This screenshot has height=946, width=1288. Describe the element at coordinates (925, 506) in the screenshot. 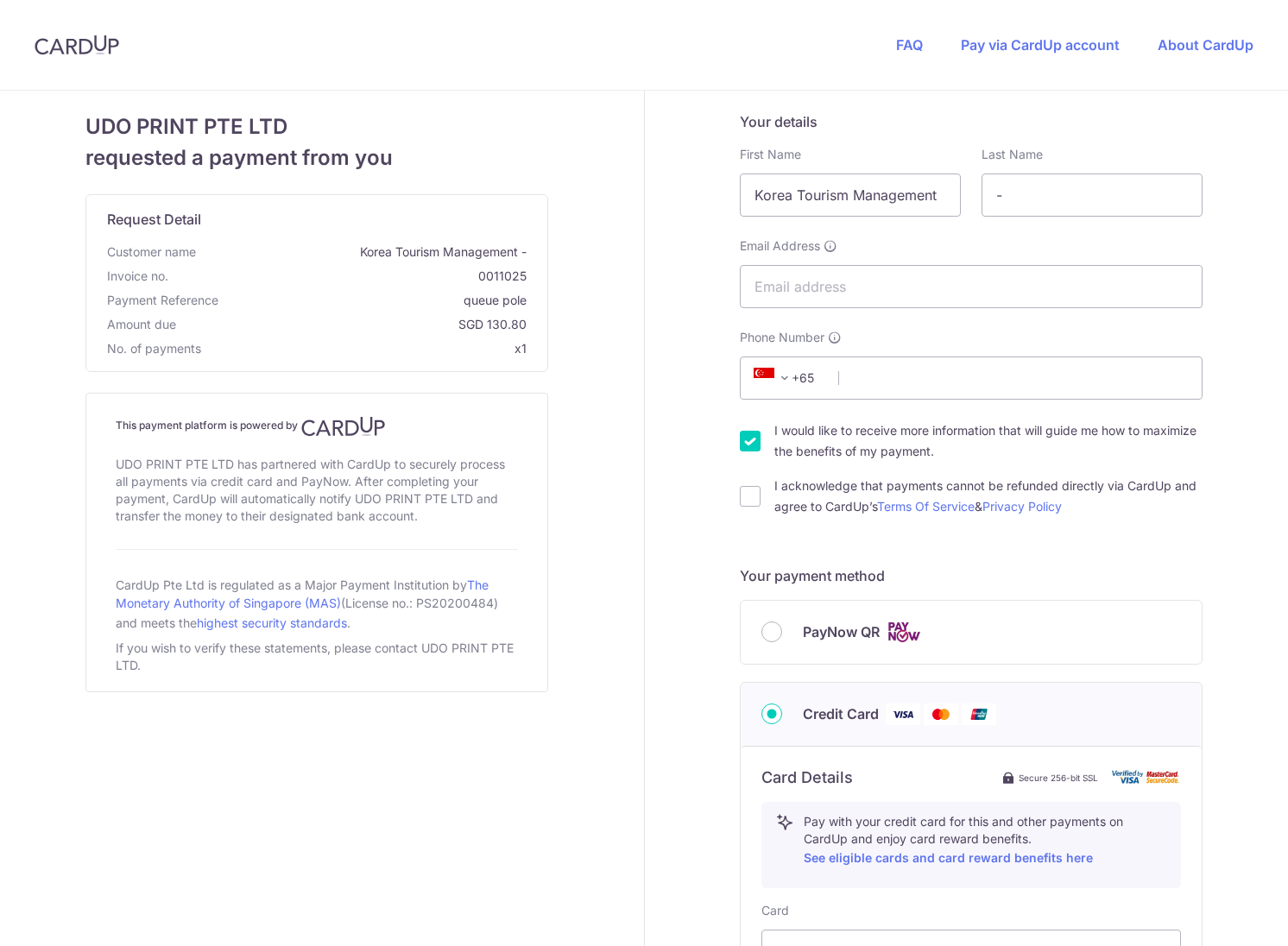

I see `a: Terms Of Service` at that location.